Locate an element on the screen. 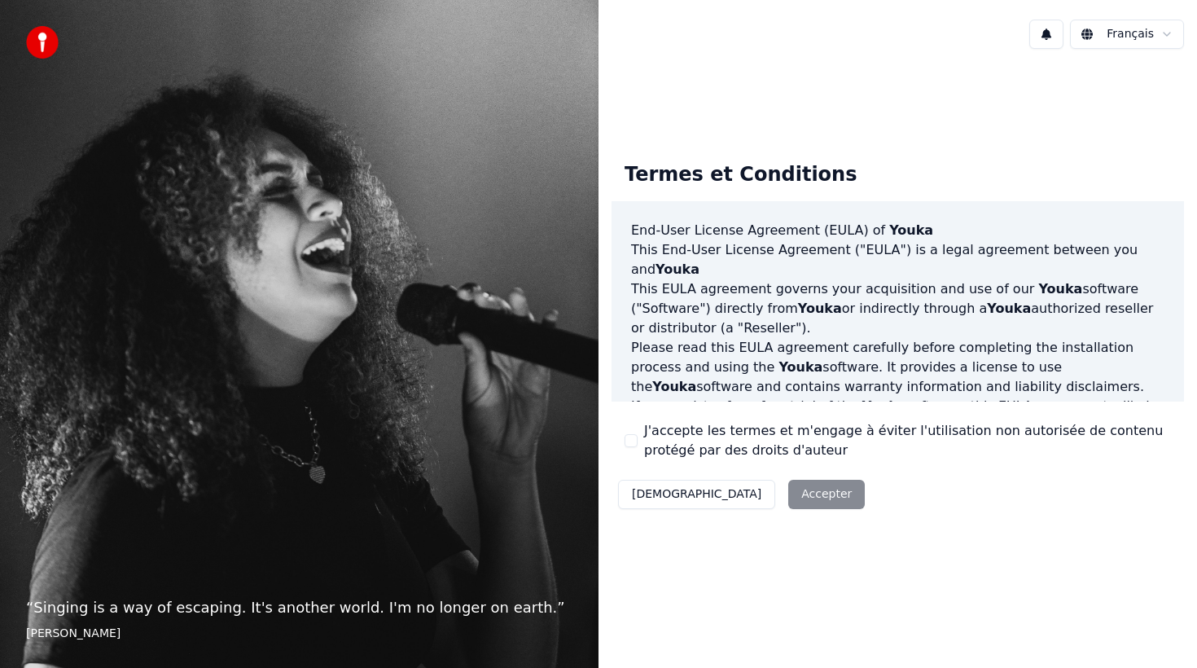 Image resolution: width=1197 pixels, height=668 pixels. p: “ Singing is a way of escaping. It's another world. I'm no longer on earth. ” is located at coordinates (299, 607).